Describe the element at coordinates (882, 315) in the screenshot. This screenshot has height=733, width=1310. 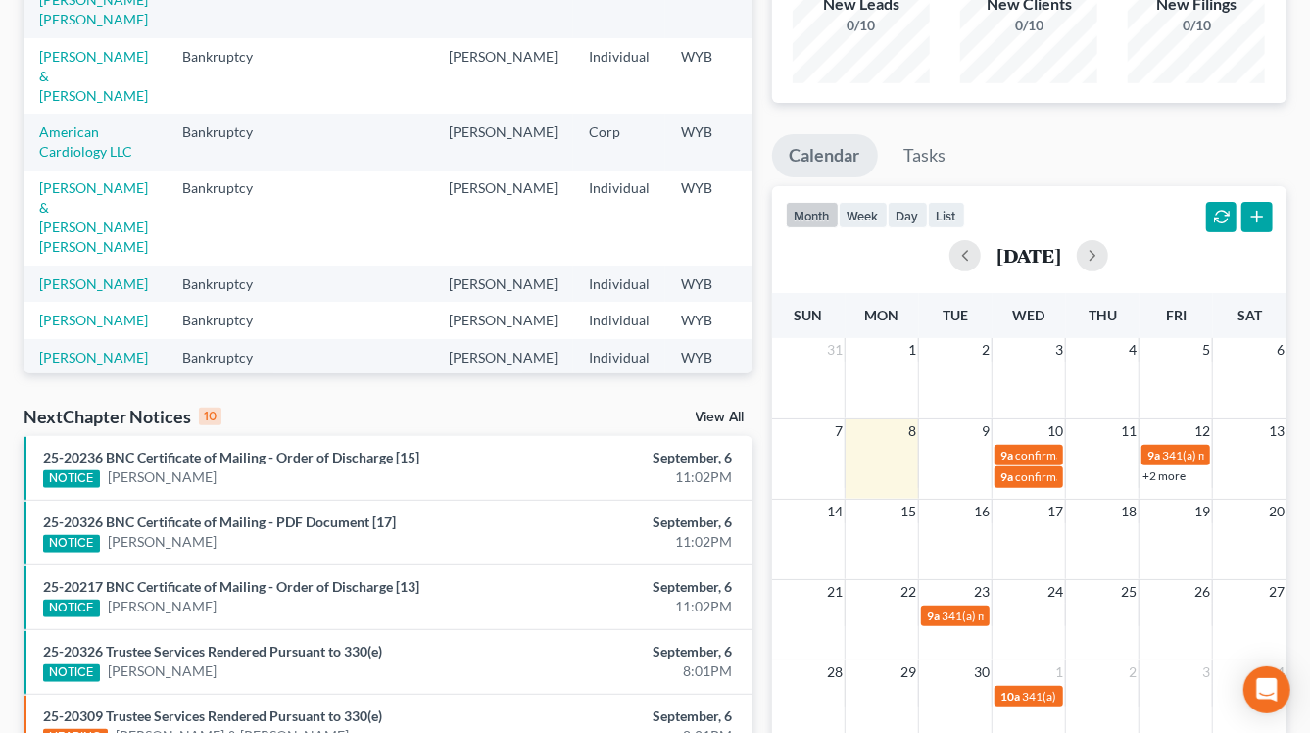
I see `span: Mon` at that location.